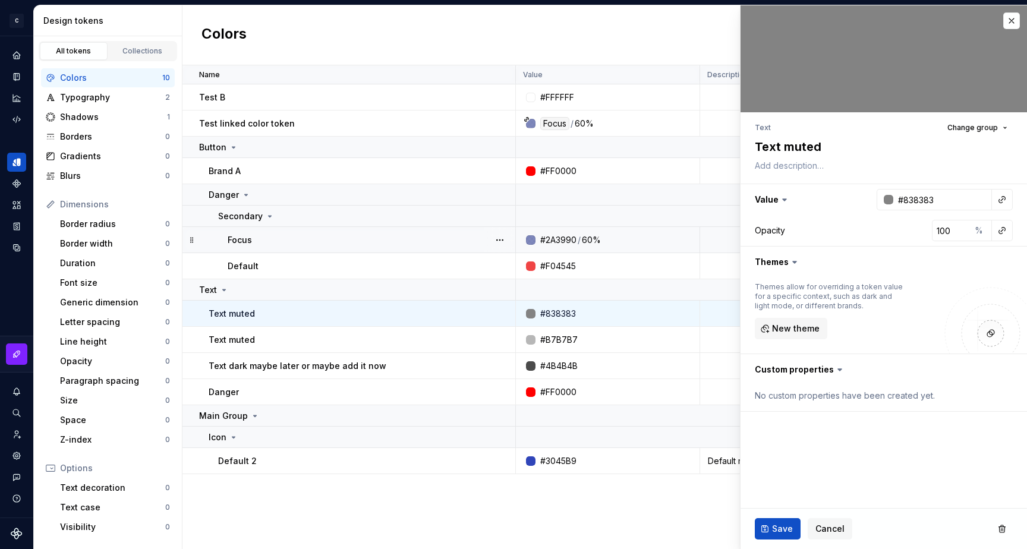 The width and height of the screenshot is (1027, 549). What do you see at coordinates (557, 97) in the screenshot?
I see `div: #FFFFFF` at bounding box center [557, 97].